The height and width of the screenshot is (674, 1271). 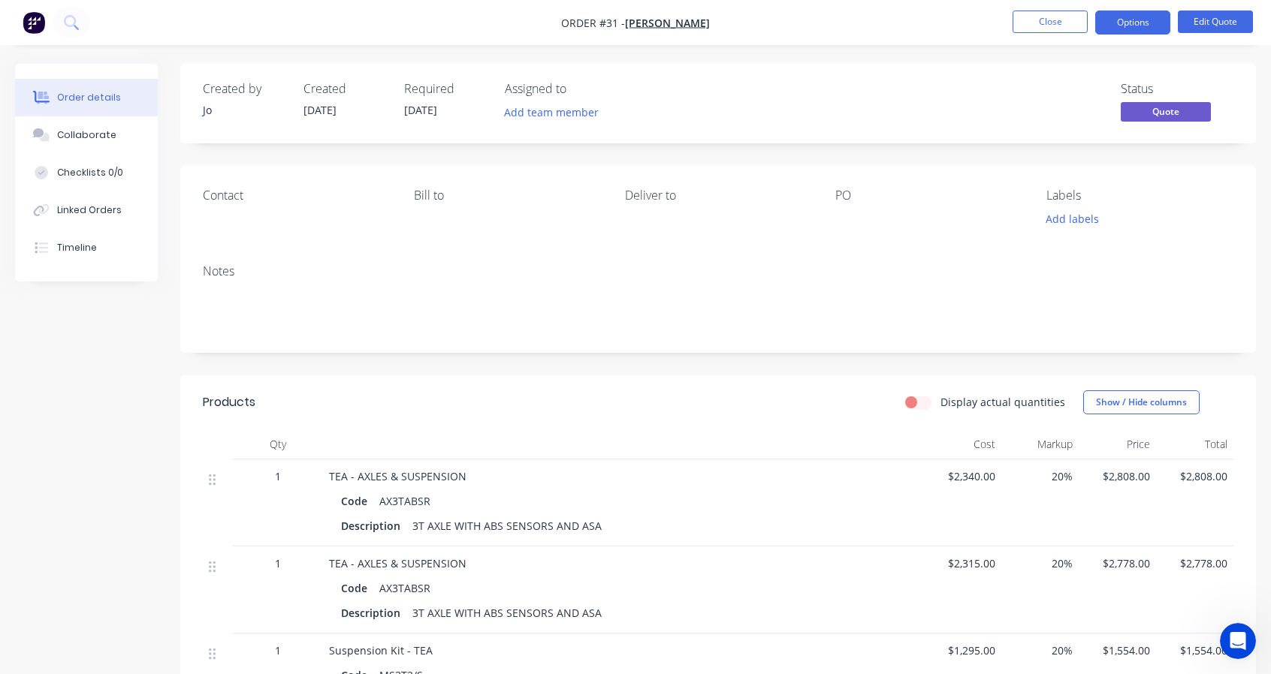 I want to click on button: Close, so click(x=1050, y=22).